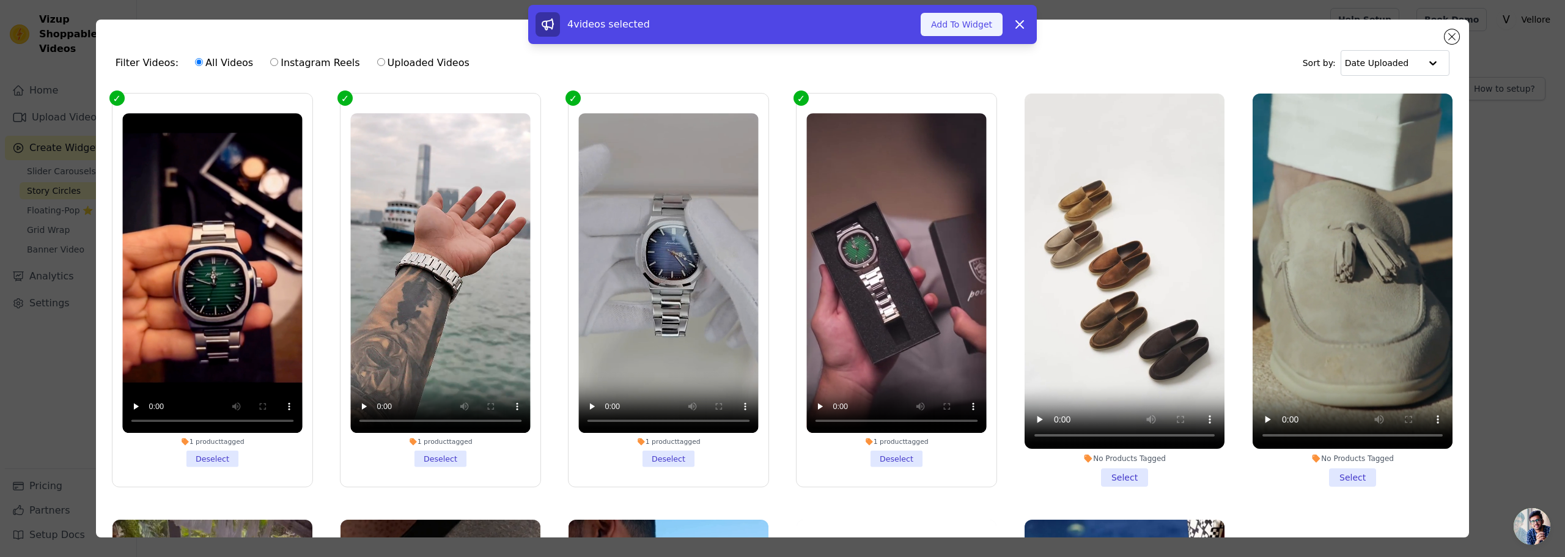 Image resolution: width=1565 pixels, height=557 pixels. I want to click on div: Filter Videos:, so click(296, 63).